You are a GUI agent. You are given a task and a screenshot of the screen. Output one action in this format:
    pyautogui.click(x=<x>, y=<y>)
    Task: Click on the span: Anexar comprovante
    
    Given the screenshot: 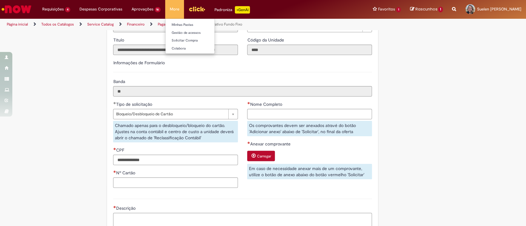 What is the action you would take?
    pyautogui.click(x=270, y=144)
    